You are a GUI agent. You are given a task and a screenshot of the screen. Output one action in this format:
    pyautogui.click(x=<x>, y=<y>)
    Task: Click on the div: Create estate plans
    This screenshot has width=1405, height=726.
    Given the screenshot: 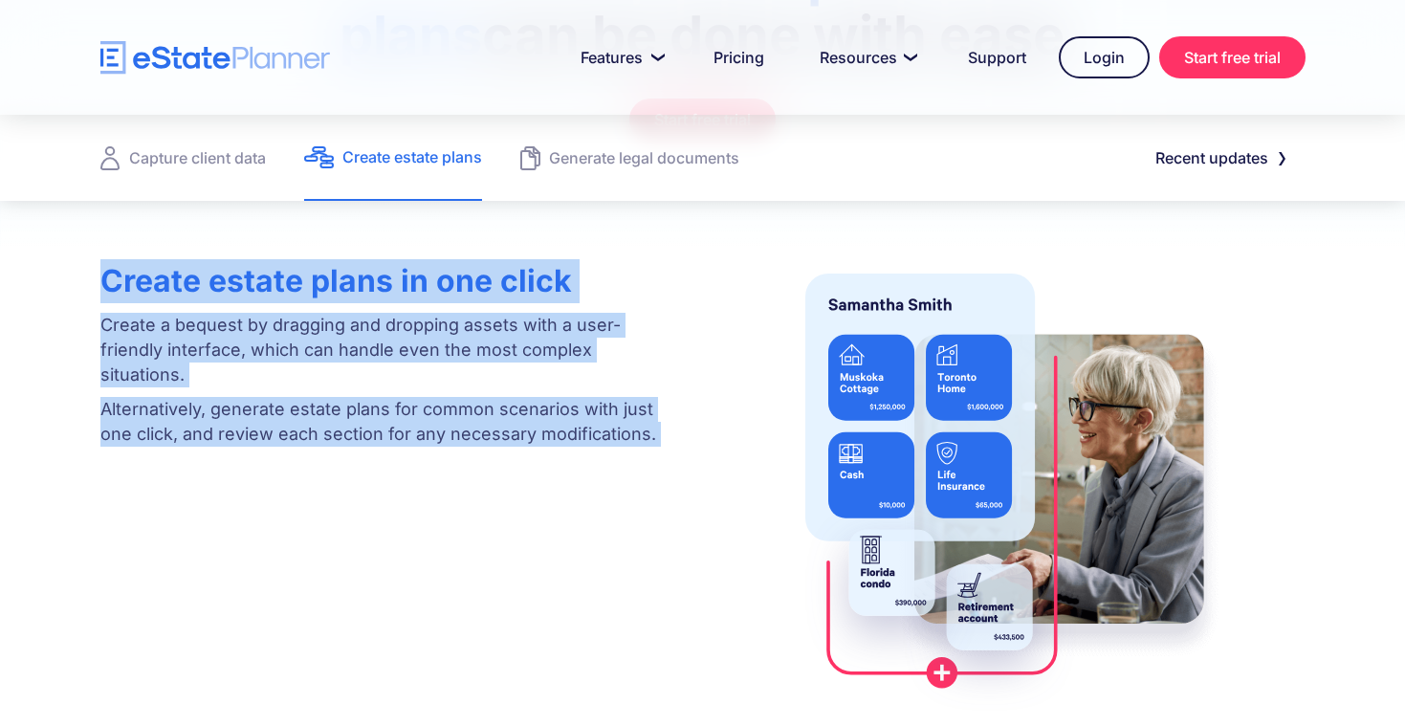 What is the action you would take?
    pyautogui.click(x=412, y=157)
    